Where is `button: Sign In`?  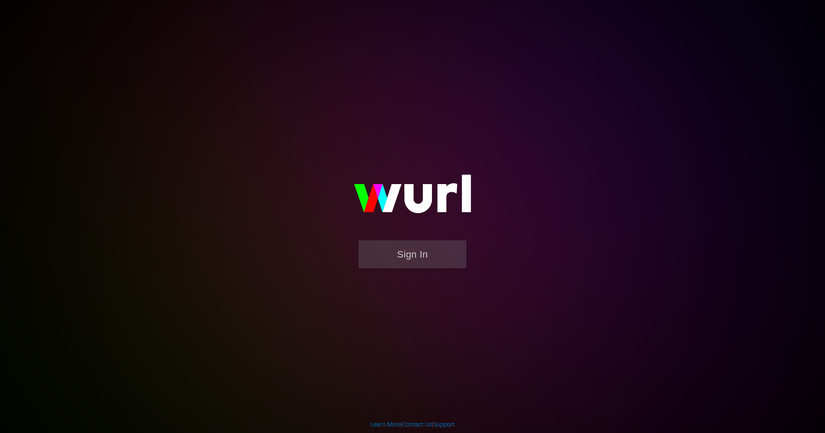
button: Sign In is located at coordinates (413, 254).